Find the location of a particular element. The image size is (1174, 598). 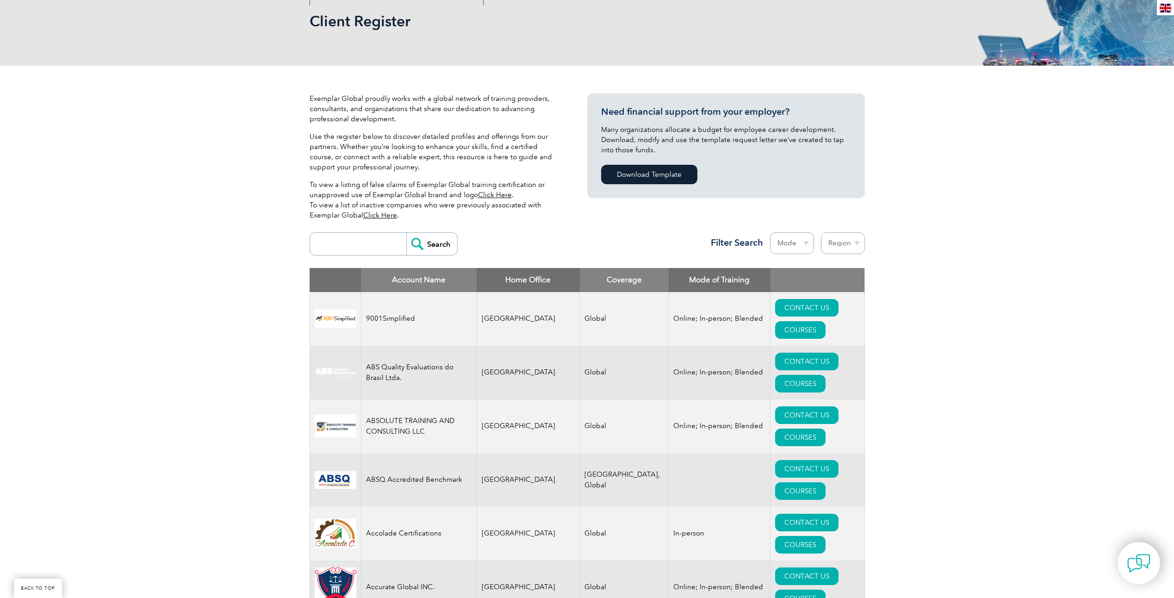

th: Coverage: activate to sort column ascending is located at coordinates (624, 280).